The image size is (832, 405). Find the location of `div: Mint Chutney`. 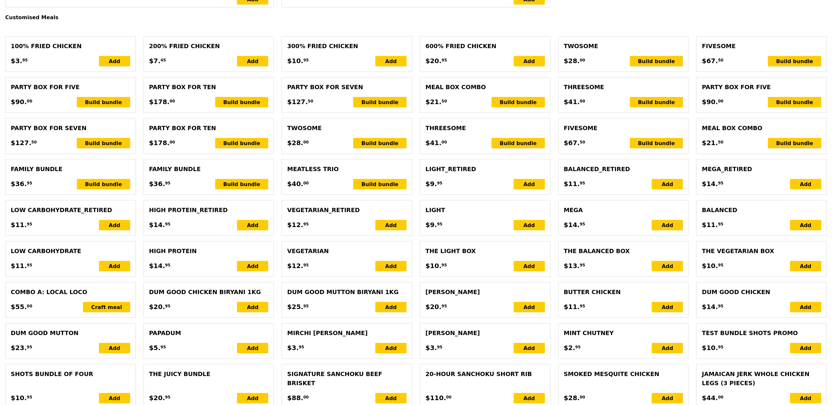

div: Mint Chutney is located at coordinates (624, 333).